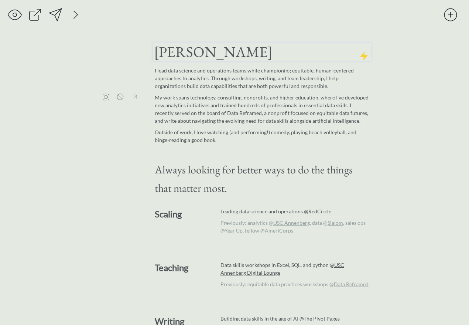  Describe the element at coordinates (295, 284) in the screenshot. I see `span: Previously: equitable data practices workshops @` at that location.